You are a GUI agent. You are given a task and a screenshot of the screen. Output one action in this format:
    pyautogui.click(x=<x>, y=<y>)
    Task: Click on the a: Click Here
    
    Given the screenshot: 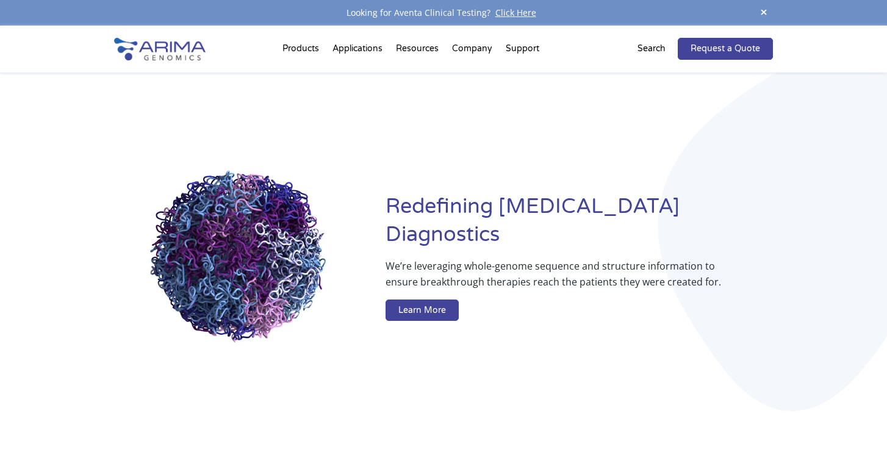 What is the action you would take?
    pyautogui.click(x=515, y=12)
    